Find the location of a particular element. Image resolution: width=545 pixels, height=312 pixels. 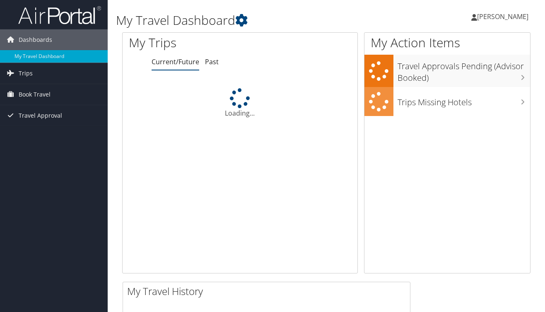

div: Loading... is located at coordinates (240, 103).